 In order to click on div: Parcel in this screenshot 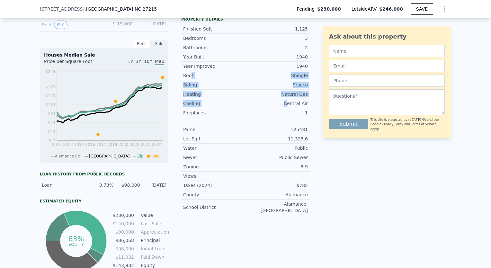, I will do `click(214, 130)`.